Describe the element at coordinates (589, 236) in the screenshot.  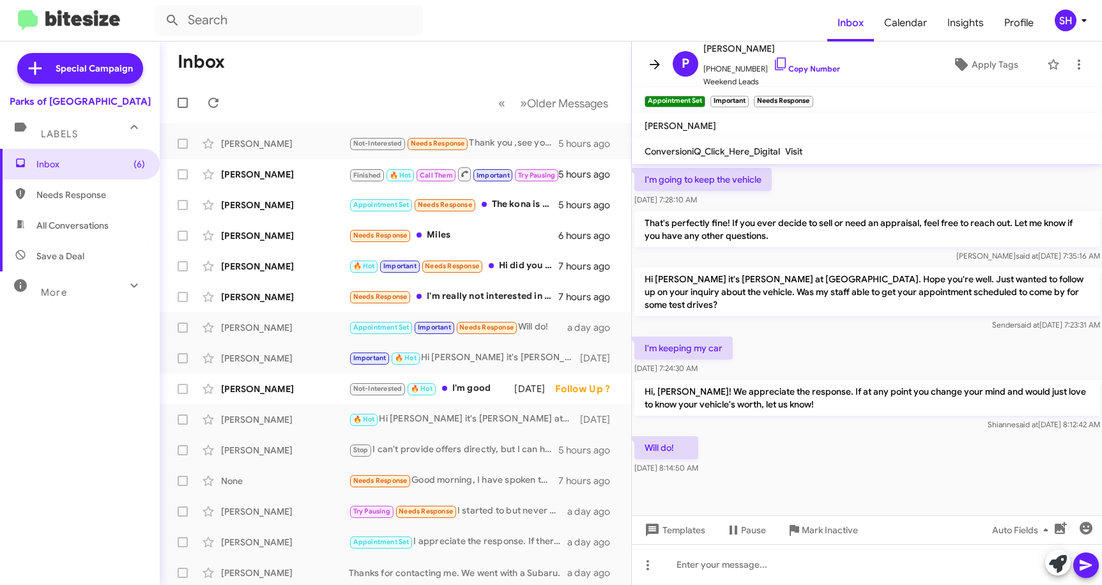
I see `div: 6 hours ago` at that location.